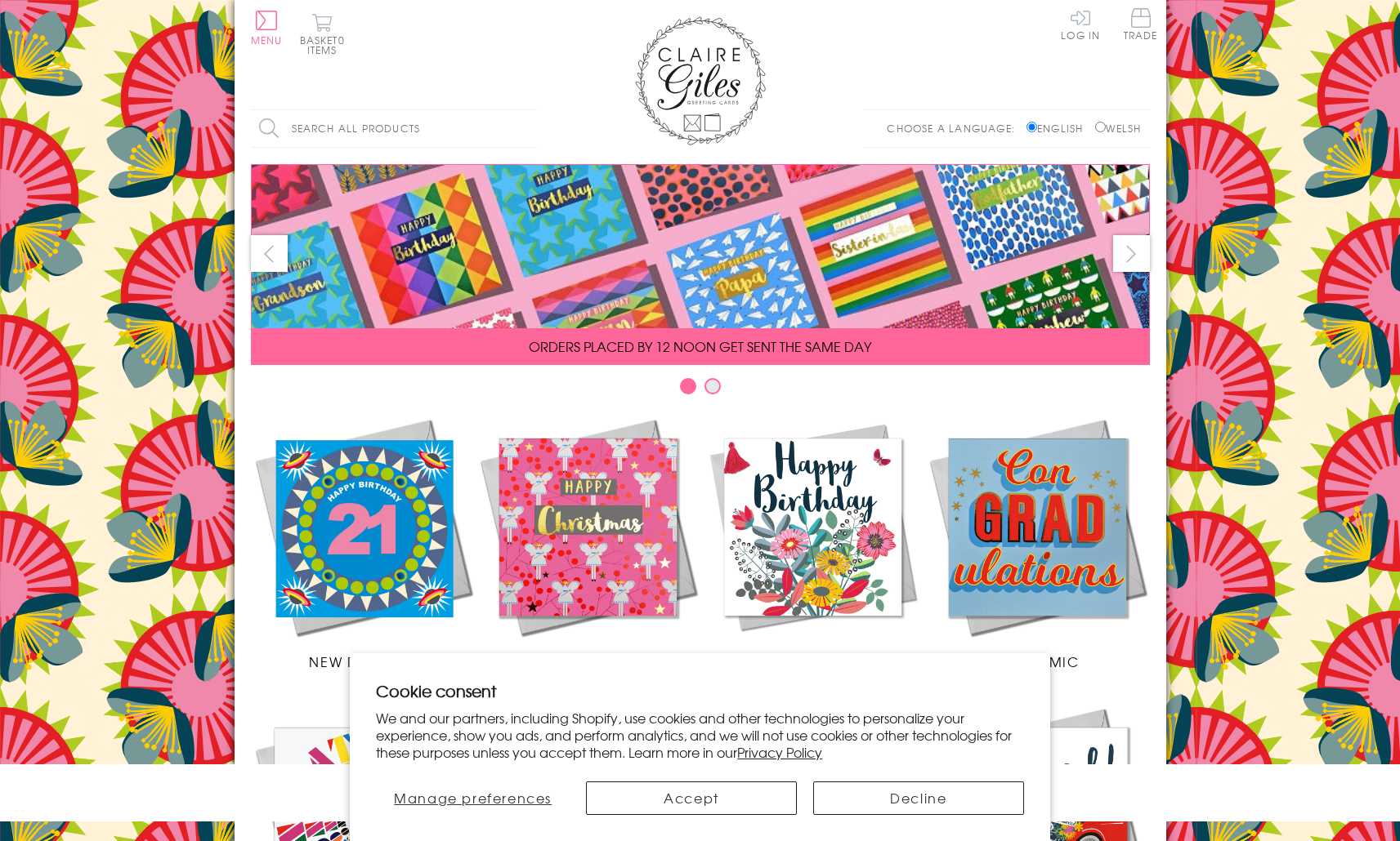  Describe the element at coordinates (326, 45) in the screenshot. I see `span: 0 items` at that location.